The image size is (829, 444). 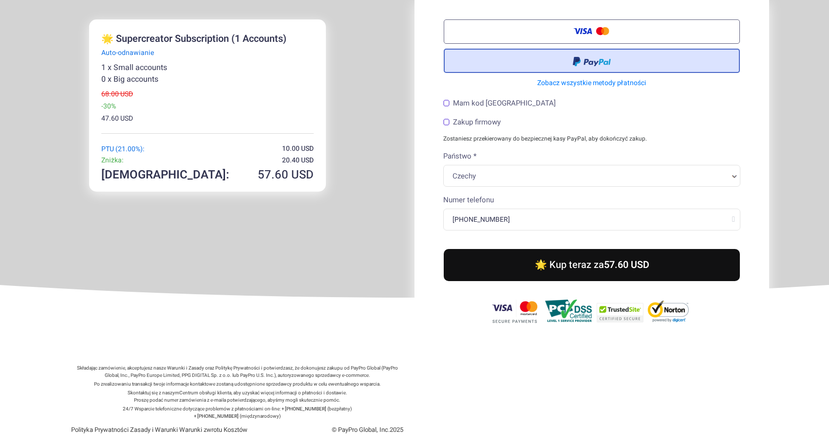 What do you see at coordinates (291, 148) in the screenshot?
I see `span: 10` at bounding box center [291, 148].